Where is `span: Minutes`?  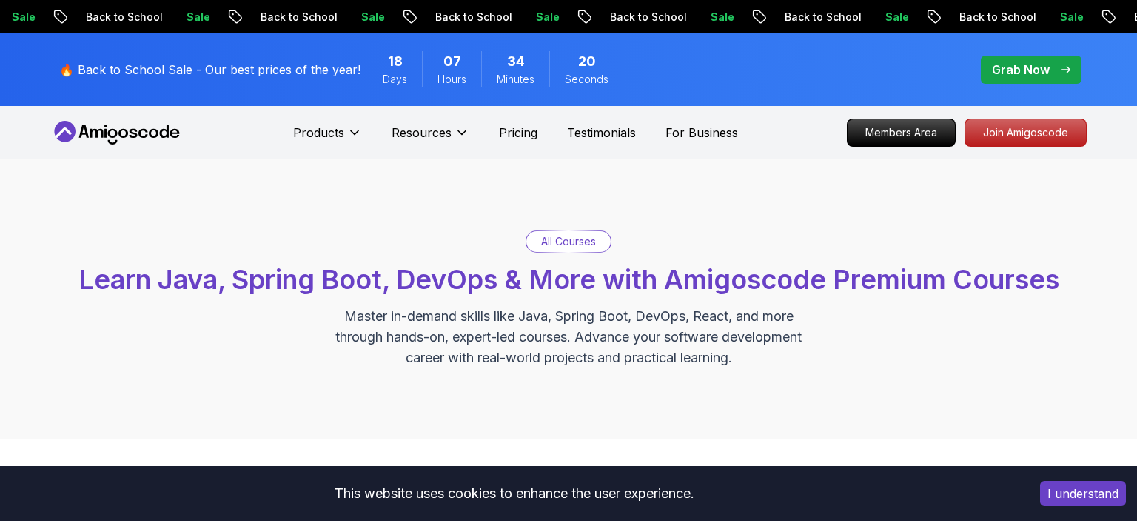 span: Minutes is located at coordinates (515, 79).